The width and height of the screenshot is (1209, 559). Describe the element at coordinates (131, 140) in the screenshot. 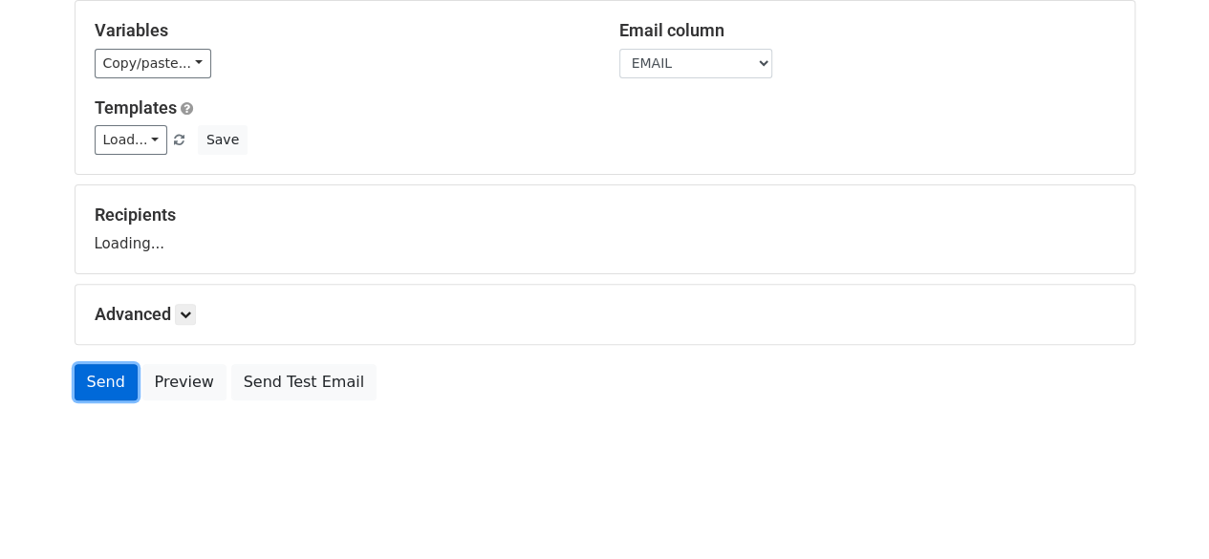

I see `a: Load...` at that location.